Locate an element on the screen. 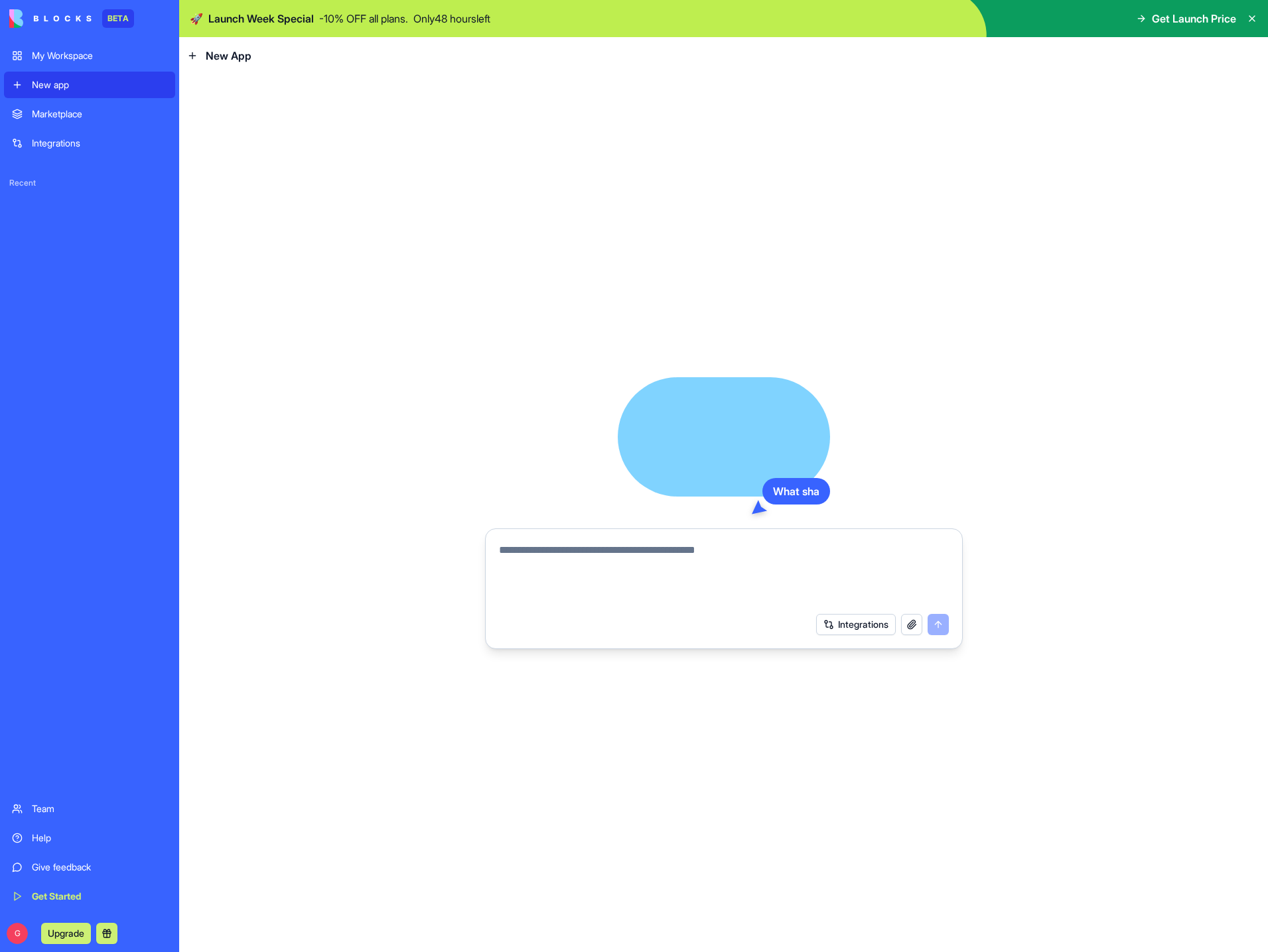  div: Marketplace is located at coordinates (100, 114).